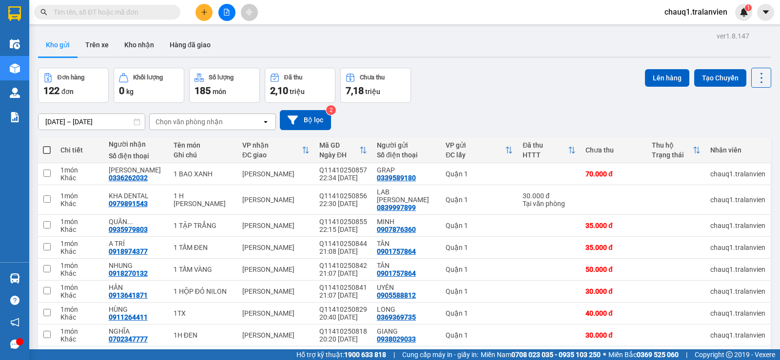 Image resolution: width=780 pixels, height=360 pixels. What do you see at coordinates (128, 204) in the screenshot?
I see `div: 0979891543` at bounding box center [128, 204].